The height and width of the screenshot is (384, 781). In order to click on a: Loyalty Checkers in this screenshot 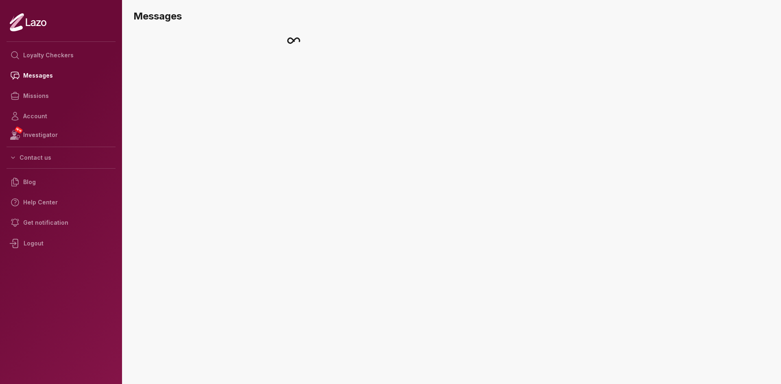, I will do `click(61, 55)`.